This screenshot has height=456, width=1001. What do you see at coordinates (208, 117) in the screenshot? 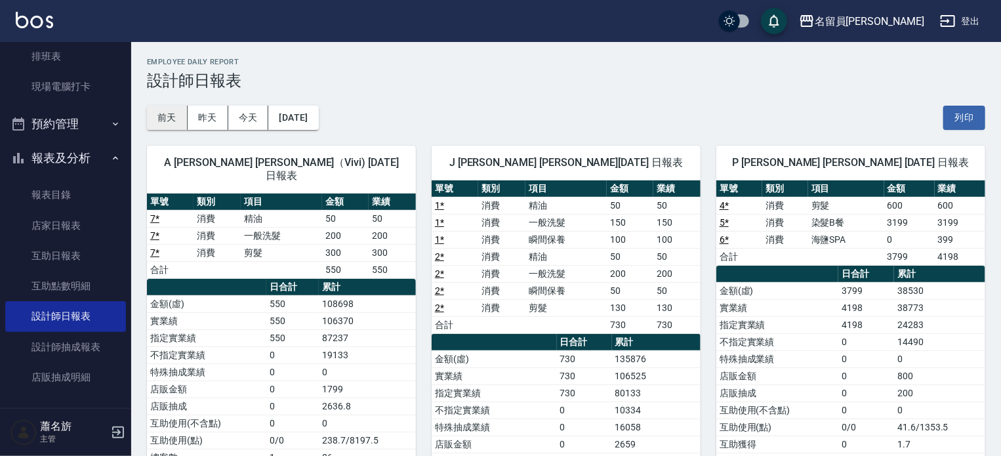
I see `button: 昨天` at bounding box center [208, 117].